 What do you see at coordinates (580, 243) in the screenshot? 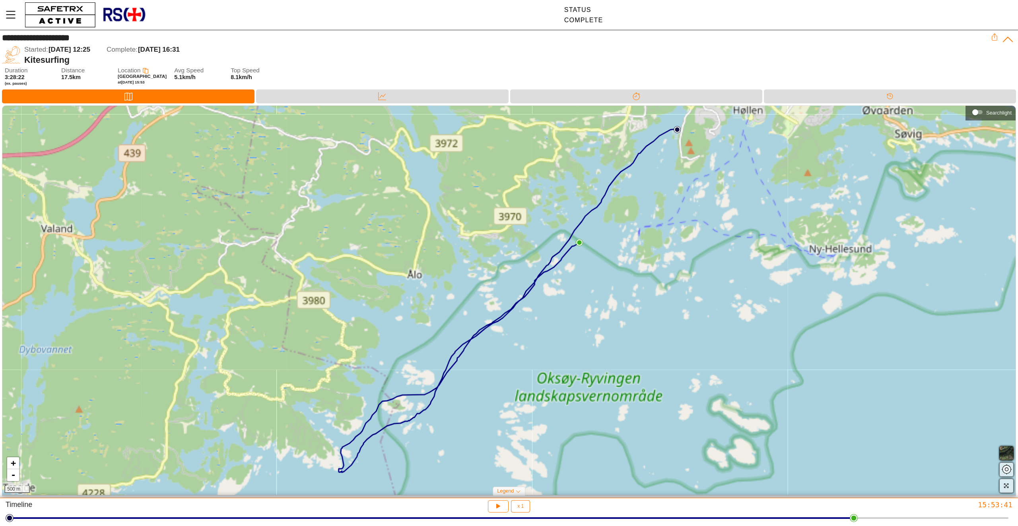
I see `img: PathEnd.svg` at bounding box center [580, 243].